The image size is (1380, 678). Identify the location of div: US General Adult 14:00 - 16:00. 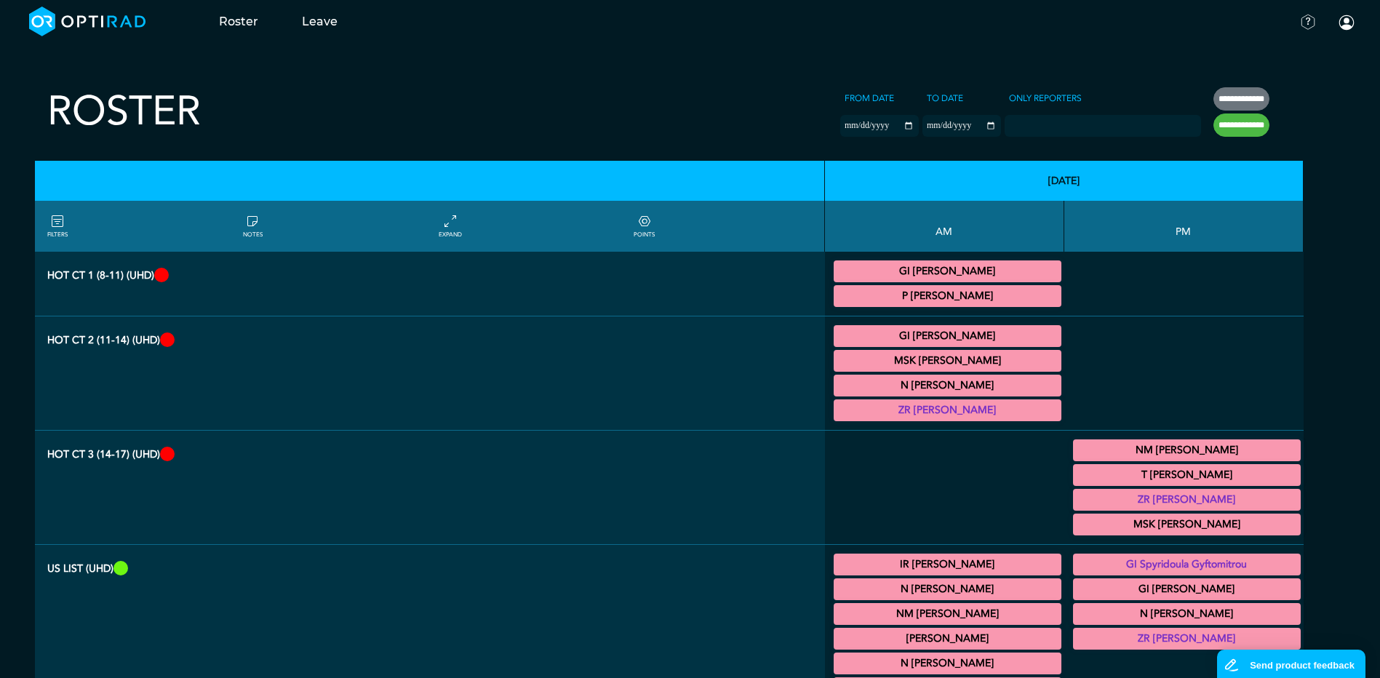
(1187, 589).